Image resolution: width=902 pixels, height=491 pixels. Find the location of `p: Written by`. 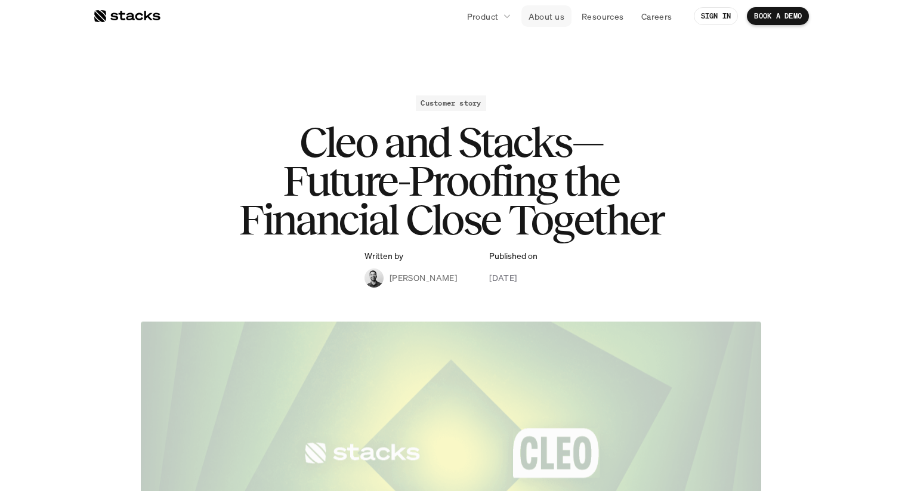

p: Written by is located at coordinates (384, 256).